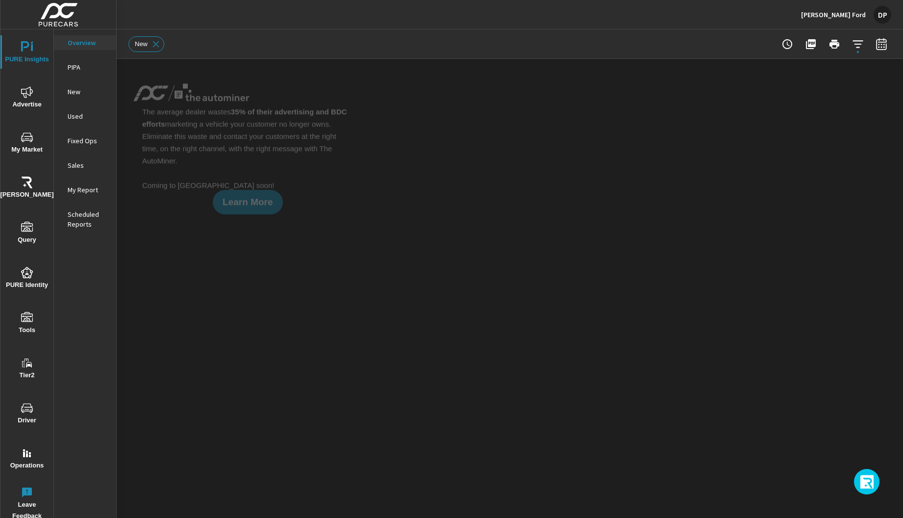  What do you see at coordinates (811, 44) in the screenshot?
I see `button: "Export Report to PDF"` at bounding box center [811, 44].